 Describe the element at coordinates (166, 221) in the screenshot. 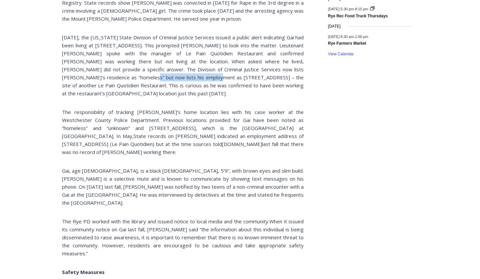

I see `span: The Rye PD worked with the library and issued notice to local media and the community.` at that location.